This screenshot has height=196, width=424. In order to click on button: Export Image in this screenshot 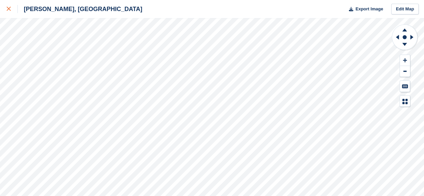, I will do `click(364, 9)`.